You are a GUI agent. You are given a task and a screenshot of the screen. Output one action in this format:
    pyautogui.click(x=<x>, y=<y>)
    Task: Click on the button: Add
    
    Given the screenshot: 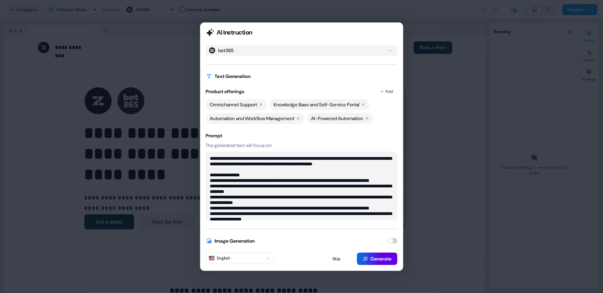 What is the action you would take?
    pyautogui.click(x=386, y=92)
    